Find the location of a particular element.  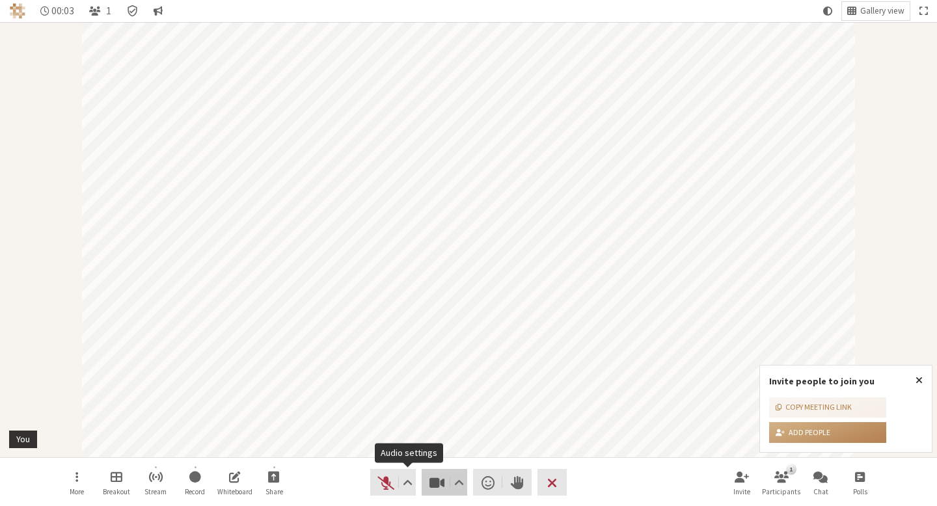

button: Send a reaction is located at coordinates (487, 482).